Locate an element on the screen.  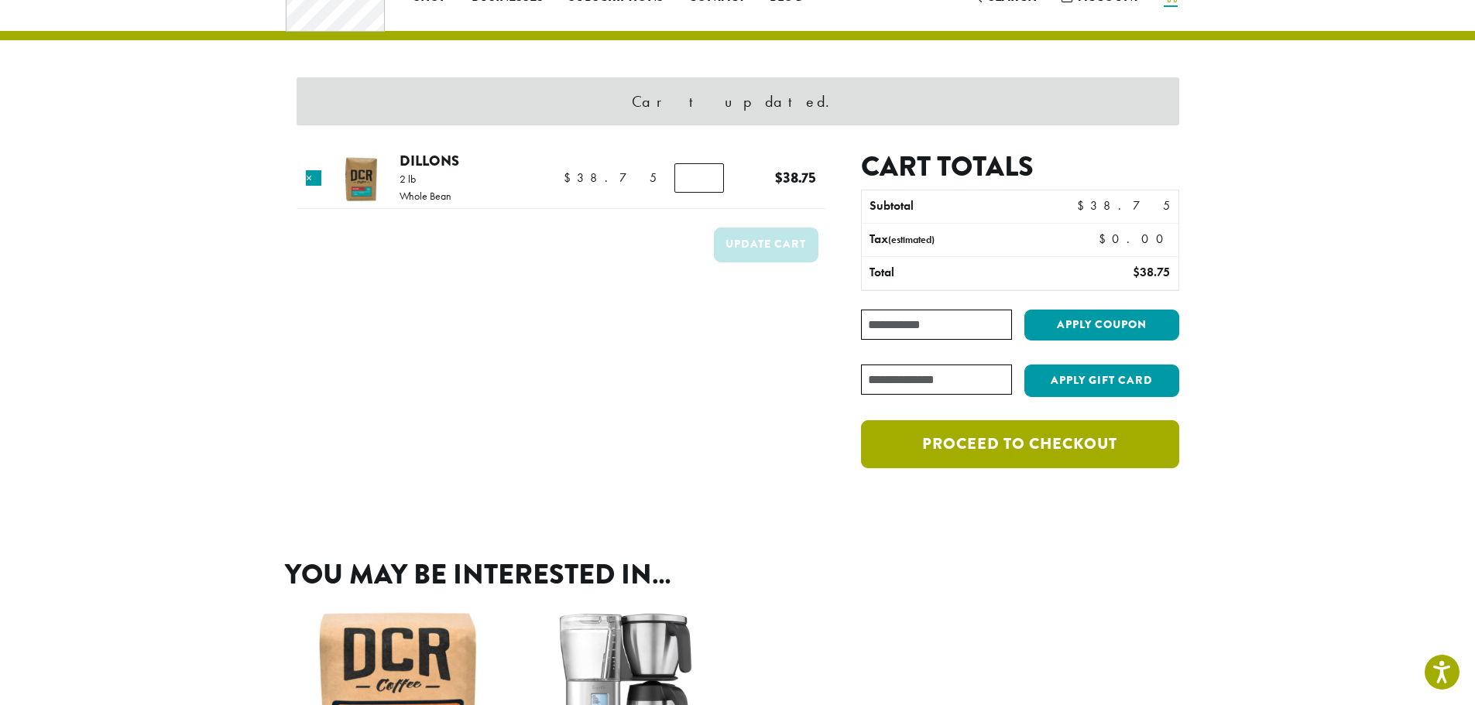
th: Total is located at coordinates (956, 273).